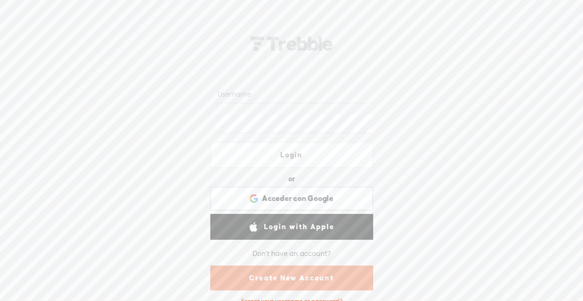  I want to click on div: Don't have an account?, so click(292, 254).